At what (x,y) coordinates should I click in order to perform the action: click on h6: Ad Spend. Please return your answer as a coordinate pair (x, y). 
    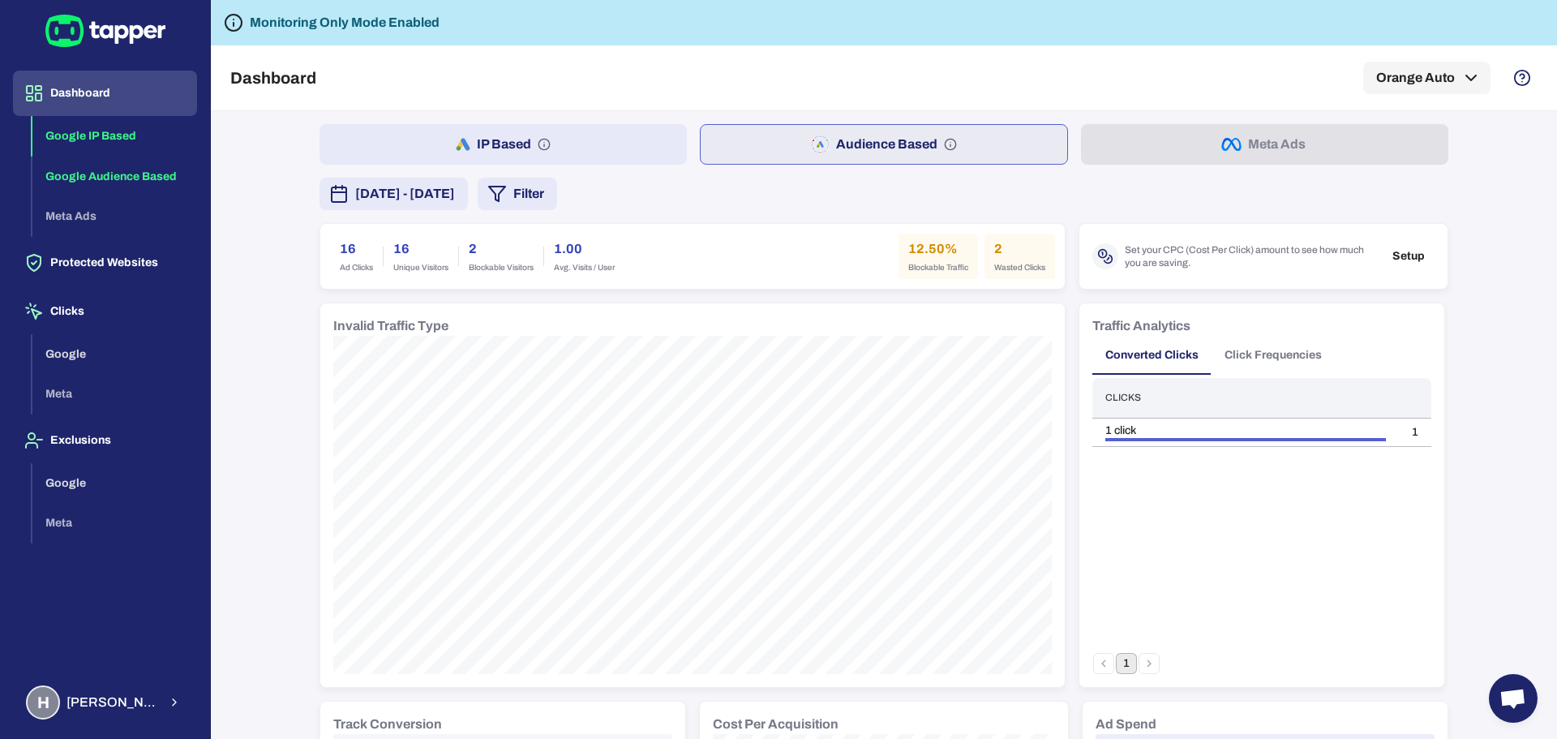
    Looking at the image, I should click on (1125, 724).